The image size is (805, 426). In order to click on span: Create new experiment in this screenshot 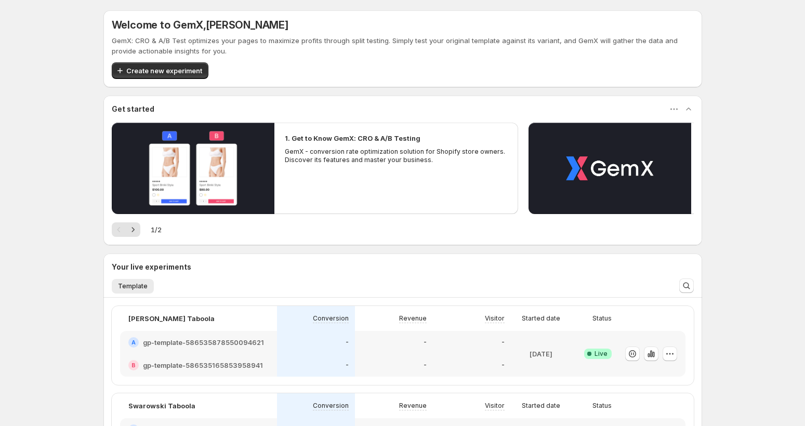, I will do `click(164, 71)`.